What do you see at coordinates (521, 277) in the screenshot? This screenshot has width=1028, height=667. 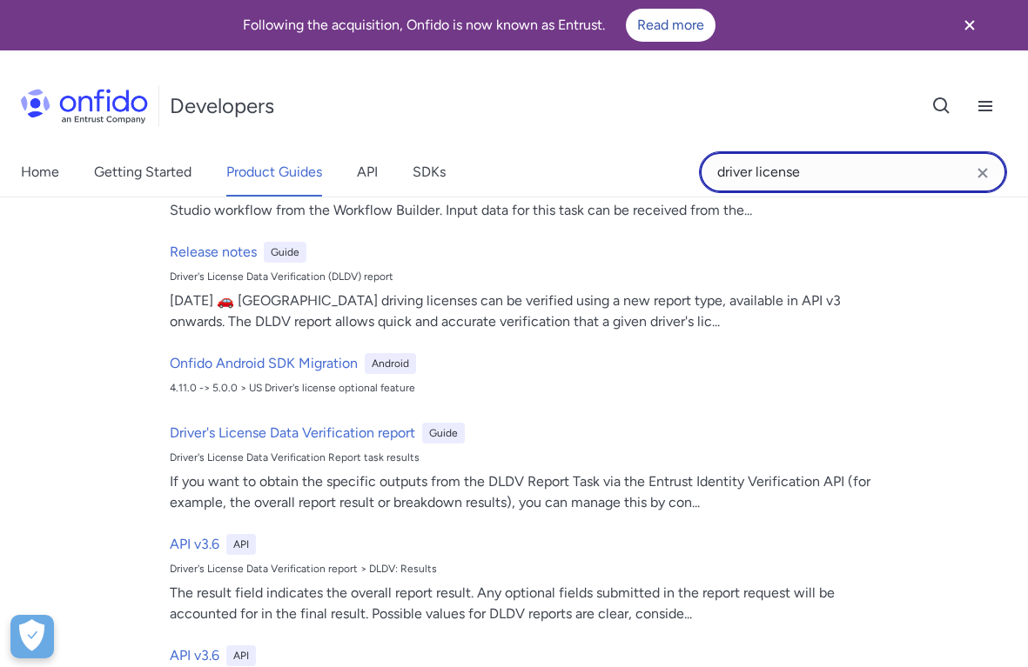 I see `div: Driver's License Data Verification (DLDV) report` at bounding box center [521, 277].